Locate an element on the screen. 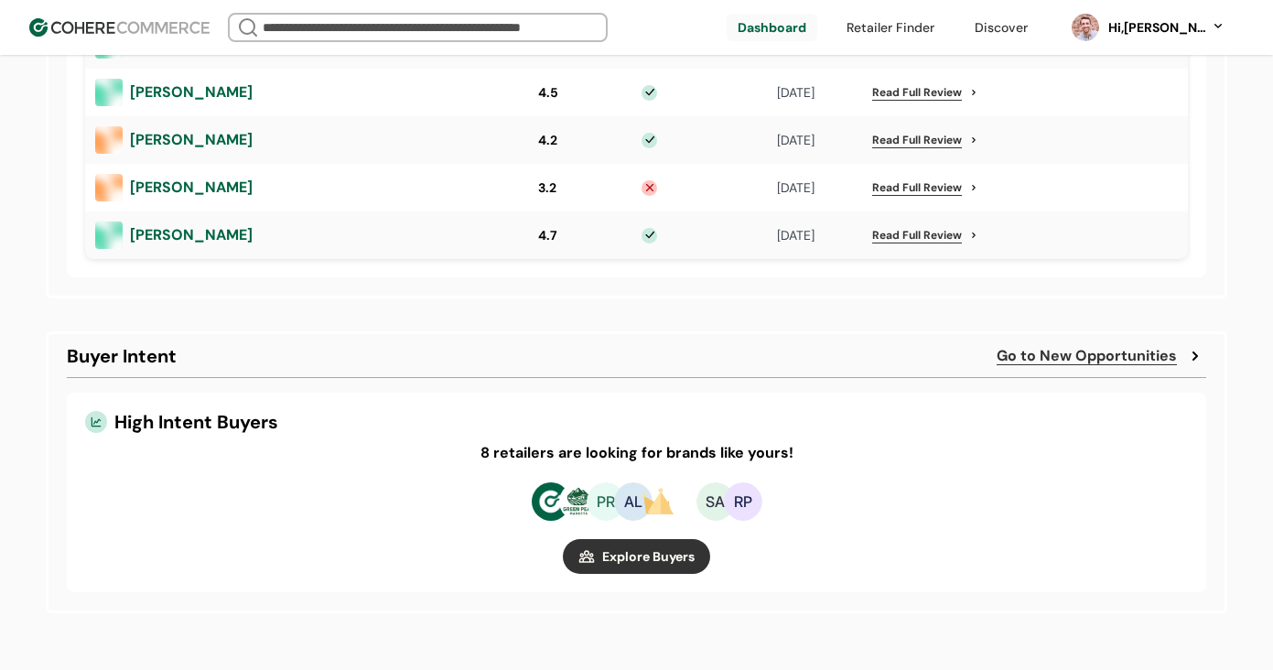 The width and height of the screenshot is (1273, 670). img: Cohere Logo is located at coordinates (119, 27).